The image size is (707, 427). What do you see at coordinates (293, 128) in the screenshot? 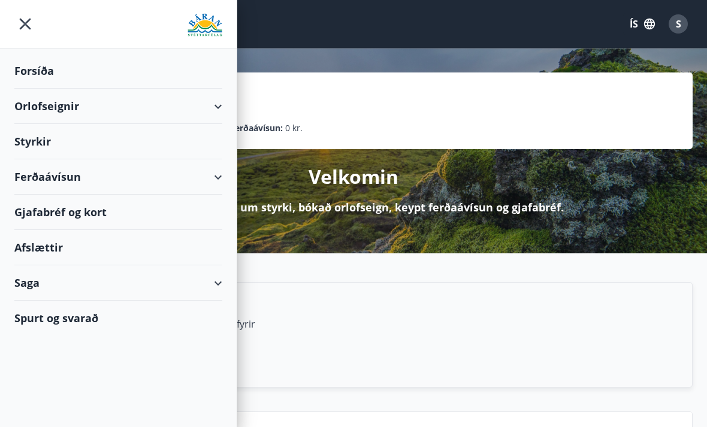
I see `span: 0 kr.` at bounding box center [293, 128].